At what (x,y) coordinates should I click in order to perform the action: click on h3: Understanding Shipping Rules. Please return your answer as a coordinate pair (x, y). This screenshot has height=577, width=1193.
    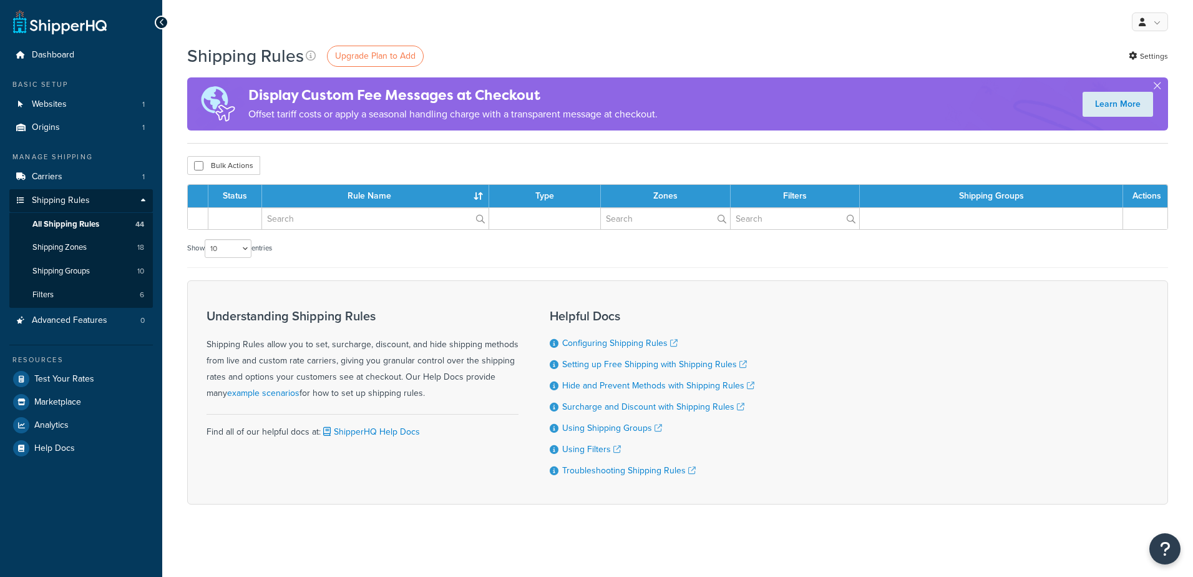
    Looking at the image, I should click on (363, 316).